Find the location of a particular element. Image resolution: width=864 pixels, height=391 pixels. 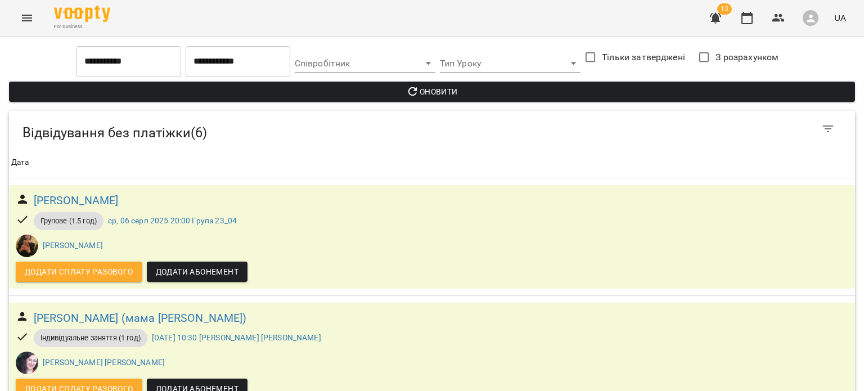

span: Оновити is located at coordinates (432, 92).